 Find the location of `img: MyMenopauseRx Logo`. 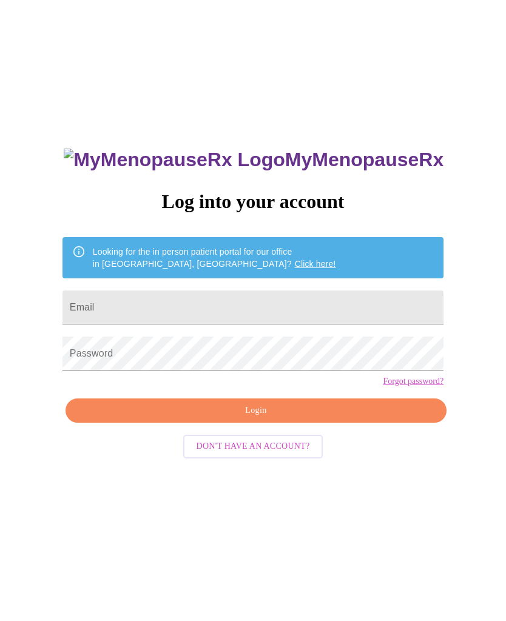

img: MyMenopauseRx Logo is located at coordinates (174, 160).